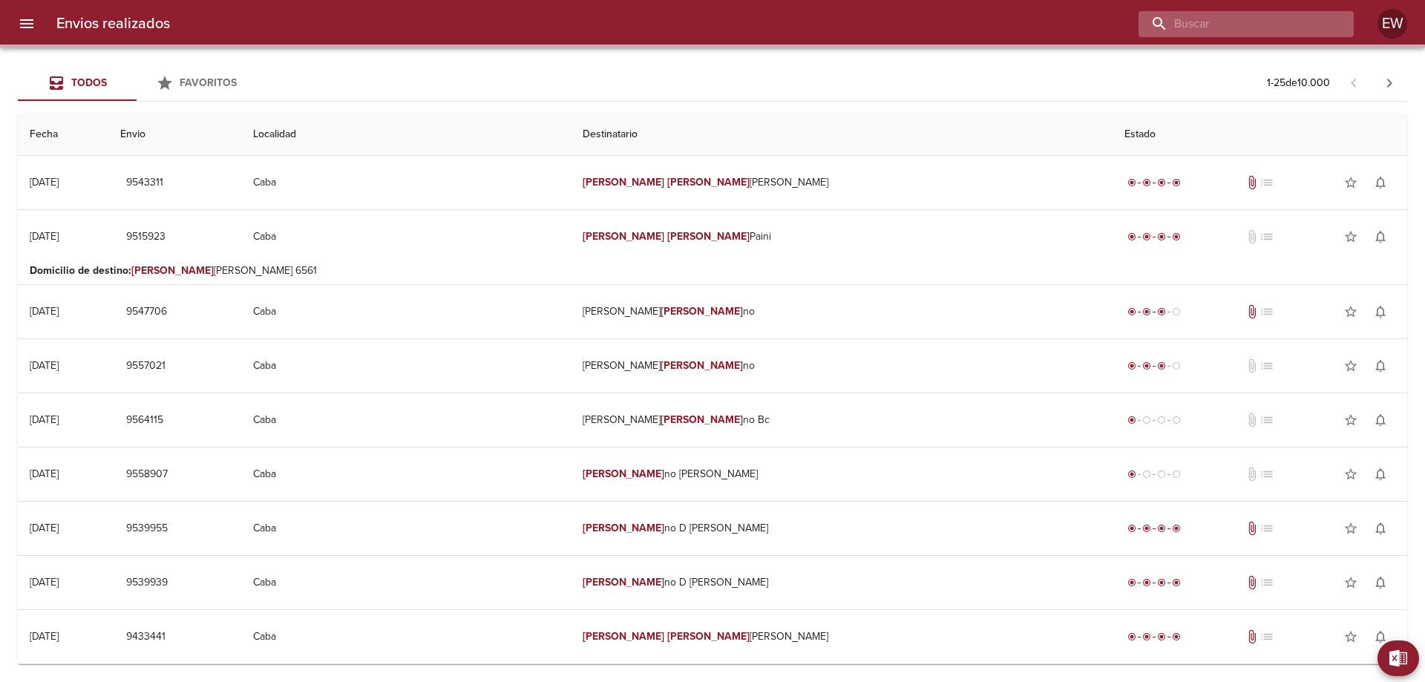  What do you see at coordinates (147, 582) in the screenshot?
I see `button: 9539939` at bounding box center [147, 582].